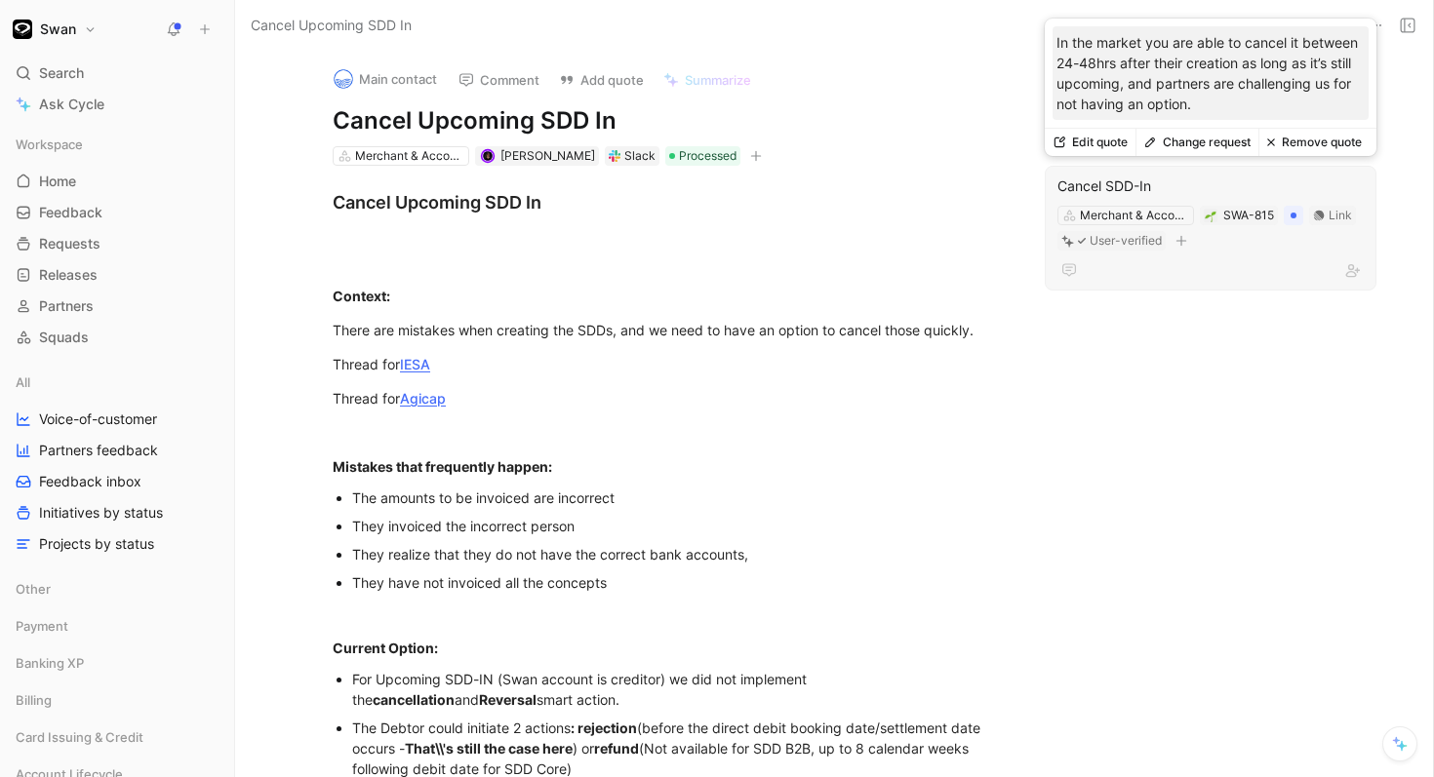 Image resolution: width=1434 pixels, height=777 pixels. What do you see at coordinates (680, 526) in the screenshot?
I see `div: They invoiced the incorrect person` at bounding box center [680, 526].